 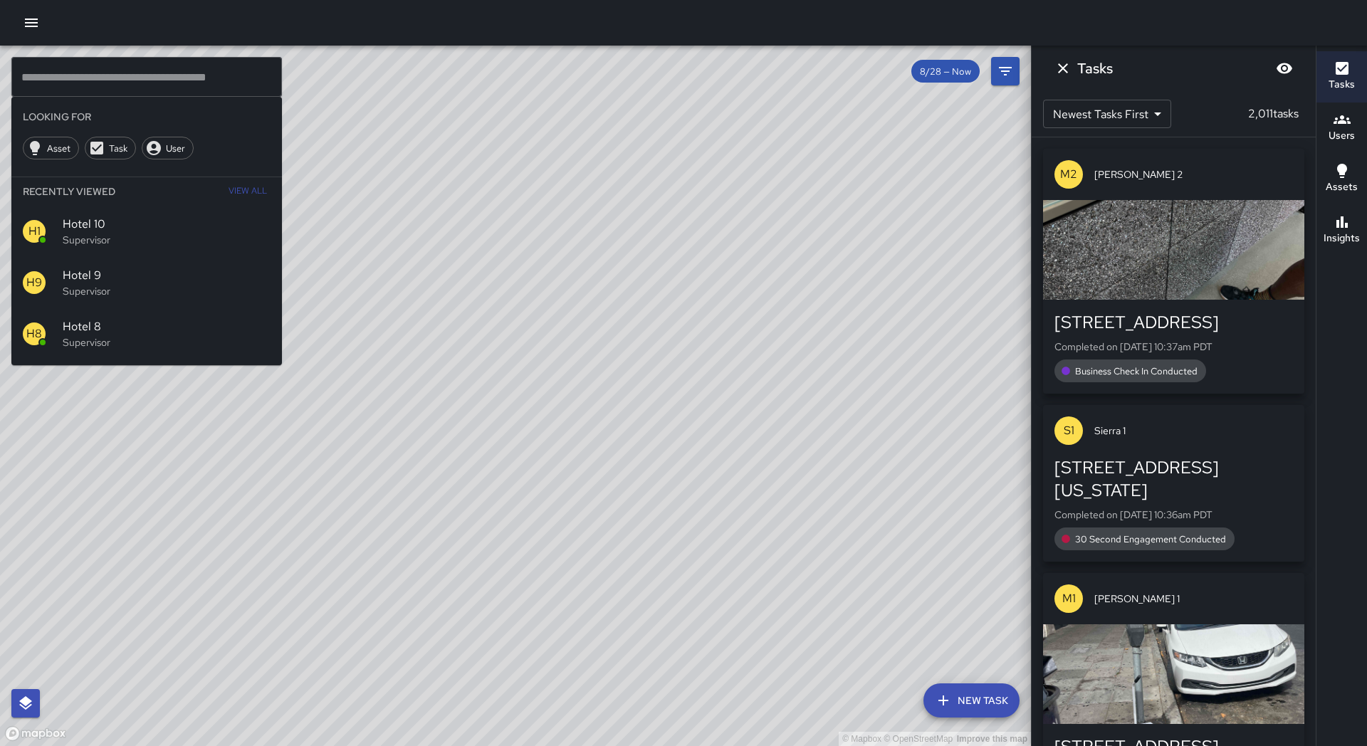 I want to click on div: User, so click(x=167, y=148).